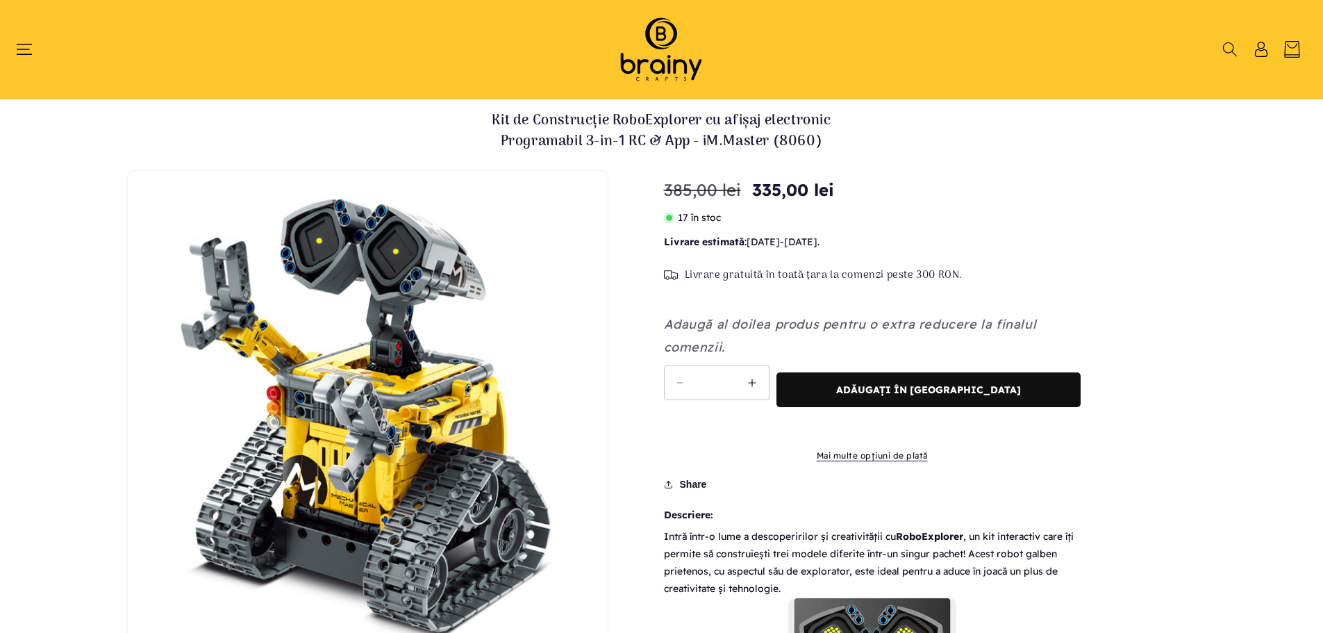 This screenshot has height=633, width=1323. Describe the element at coordinates (702, 190) in the screenshot. I see `s: 385,00 lei` at that location.